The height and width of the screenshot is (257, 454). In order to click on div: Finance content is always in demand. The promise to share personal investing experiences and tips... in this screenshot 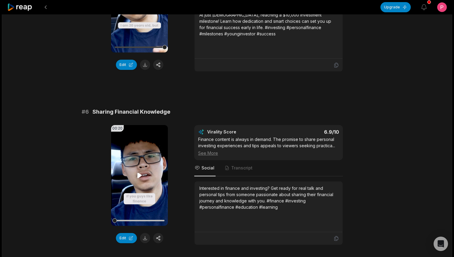, I will do `click(268, 146)`.